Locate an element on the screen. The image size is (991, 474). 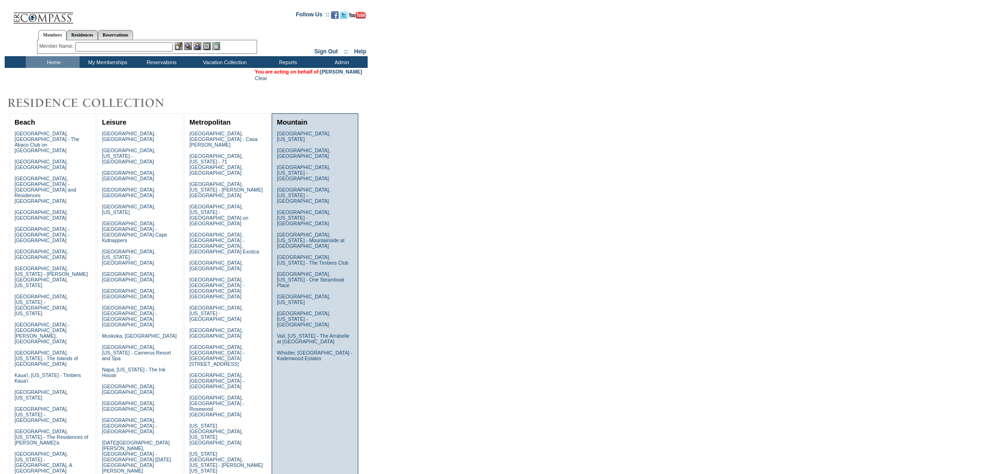
td: Follow Us :: is located at coordinates (312, 16).